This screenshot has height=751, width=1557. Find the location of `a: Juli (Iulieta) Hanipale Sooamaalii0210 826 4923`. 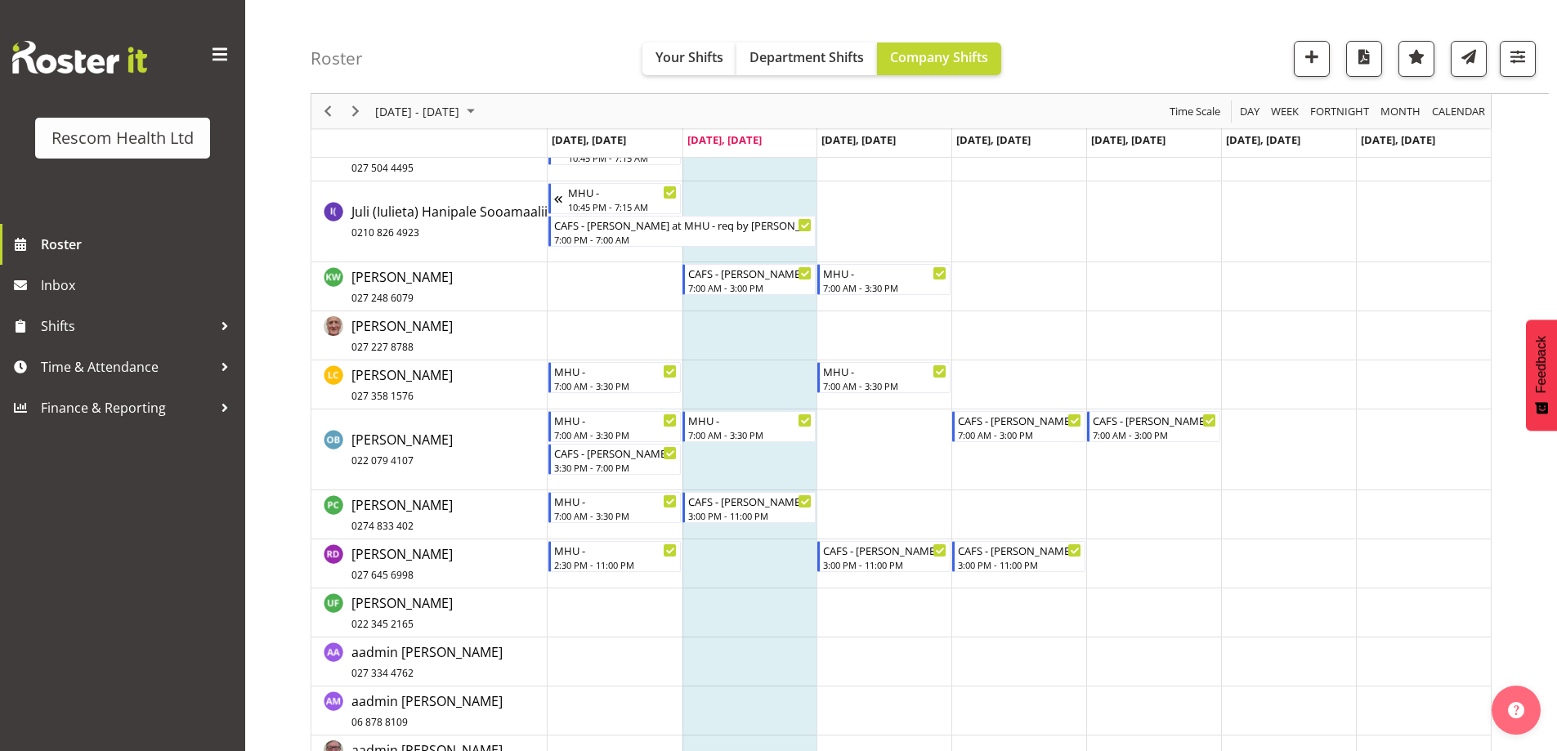

a: Juli (Iulieta) Hanipale Sooamaalii0210 826 4923 is located at coordinates (450, 222).